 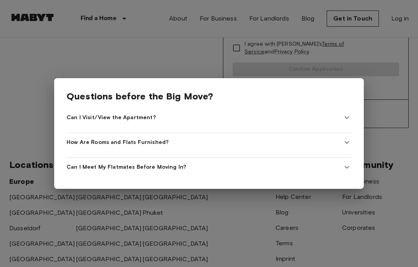 What do you see at coordinates (209, 142) in the screenshot?
I see `div: How Are Rooms and Flats Furnished?` at bounding box center [209, 142].